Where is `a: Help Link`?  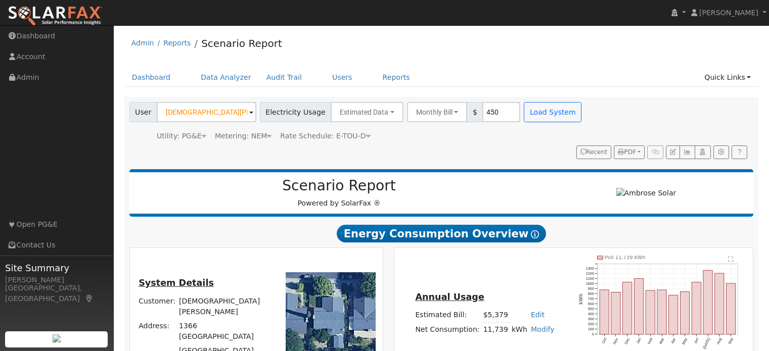 a: Help Link is located at coordinates (739, 153).